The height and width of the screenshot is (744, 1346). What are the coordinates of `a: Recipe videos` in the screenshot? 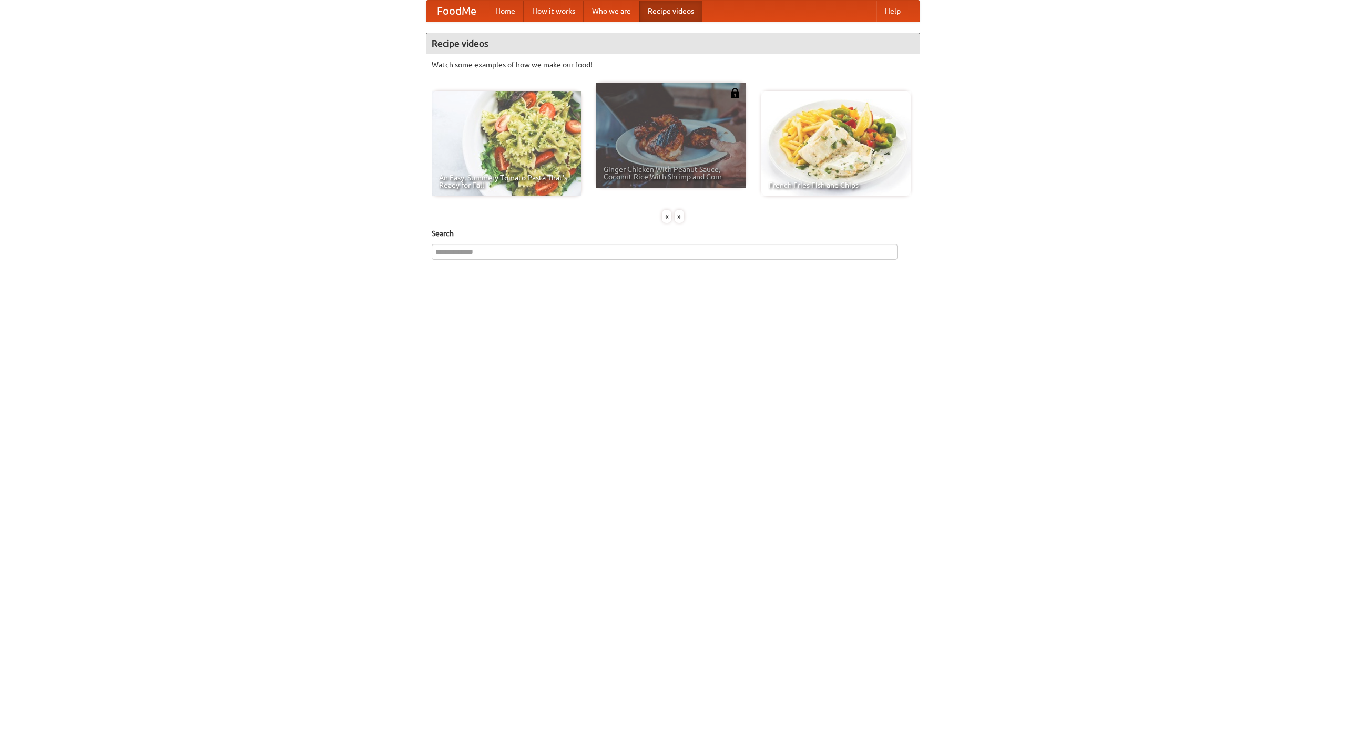 It's located at (671, 11).